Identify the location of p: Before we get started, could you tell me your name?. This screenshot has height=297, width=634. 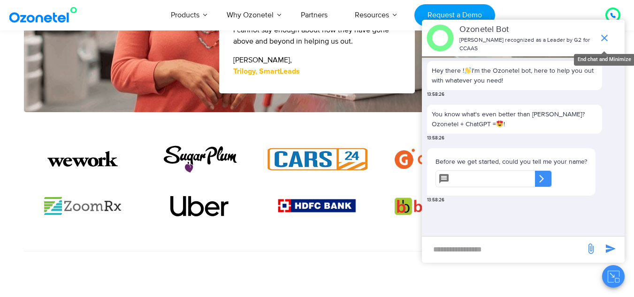
(511, 161).